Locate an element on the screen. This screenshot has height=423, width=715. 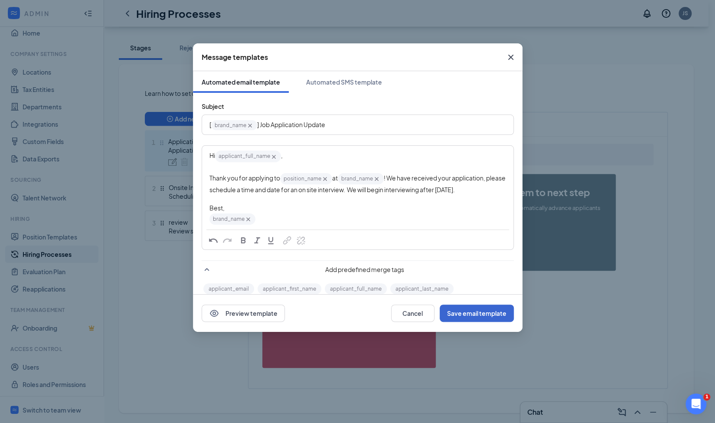
span: at is located at coordinates (335, 178).